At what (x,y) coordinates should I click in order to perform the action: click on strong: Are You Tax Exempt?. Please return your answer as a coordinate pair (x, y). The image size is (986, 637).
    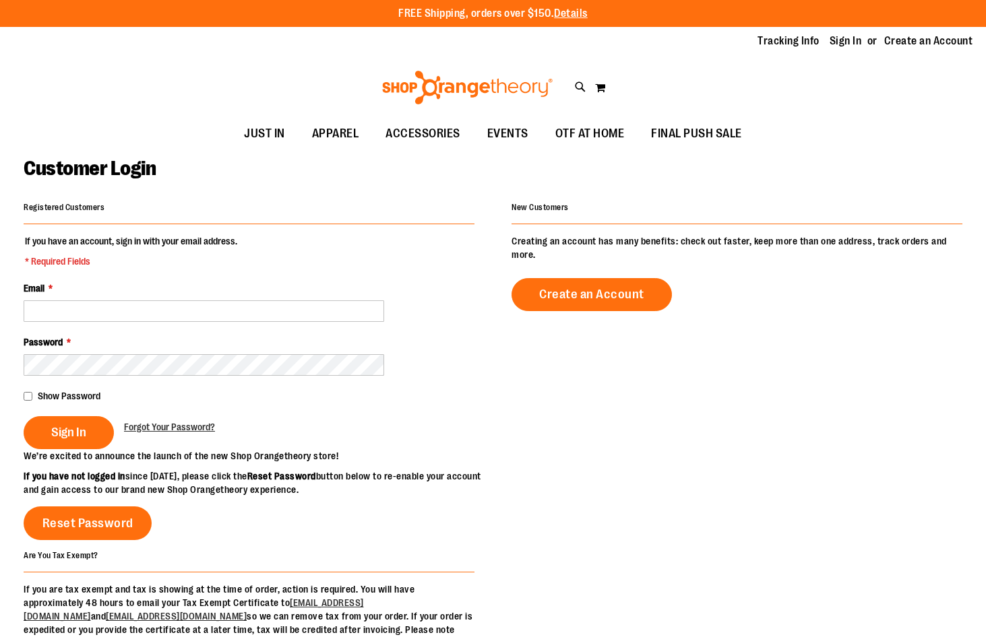
    Looking at the image, I should click on (61, 555).